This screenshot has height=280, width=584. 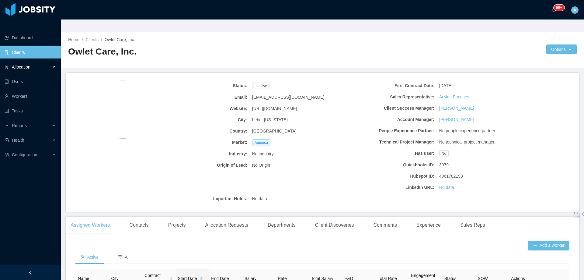 What do you see at coordinates (390, 108) in the screenshot?
I see `b: Client Success Manager:` at bounding box center [390, 108].